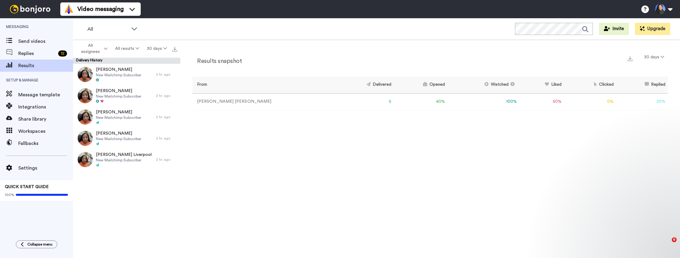 The width and height of the screenshot is (680, 258). What do you see at coordinates (46, 131) in the screenshot?
I see `span: Workspaces` at bounding box center [46, 131].